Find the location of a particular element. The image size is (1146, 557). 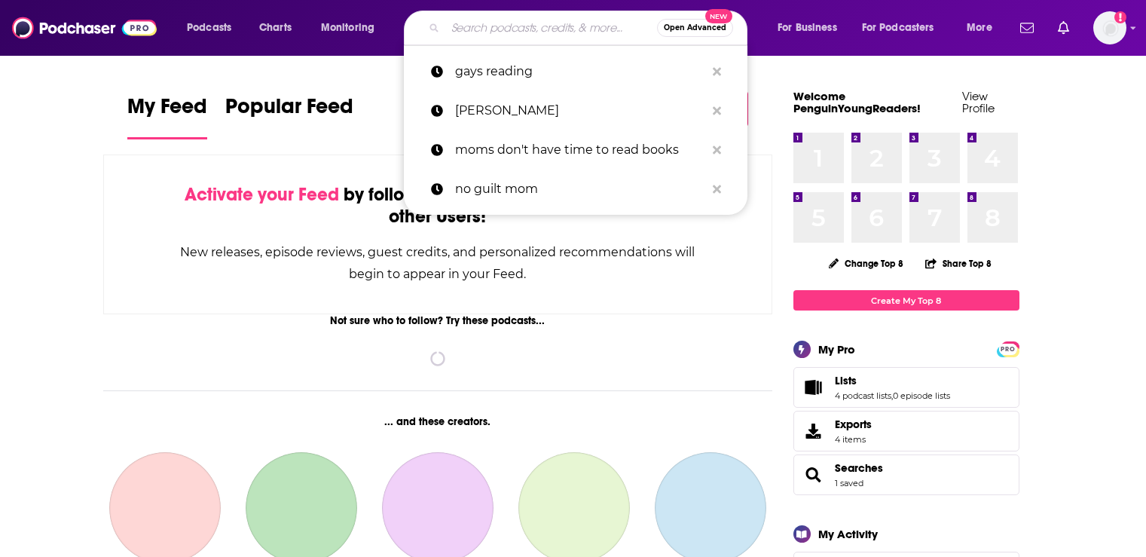

span: Monitoring is located at coordinates (347, 28).